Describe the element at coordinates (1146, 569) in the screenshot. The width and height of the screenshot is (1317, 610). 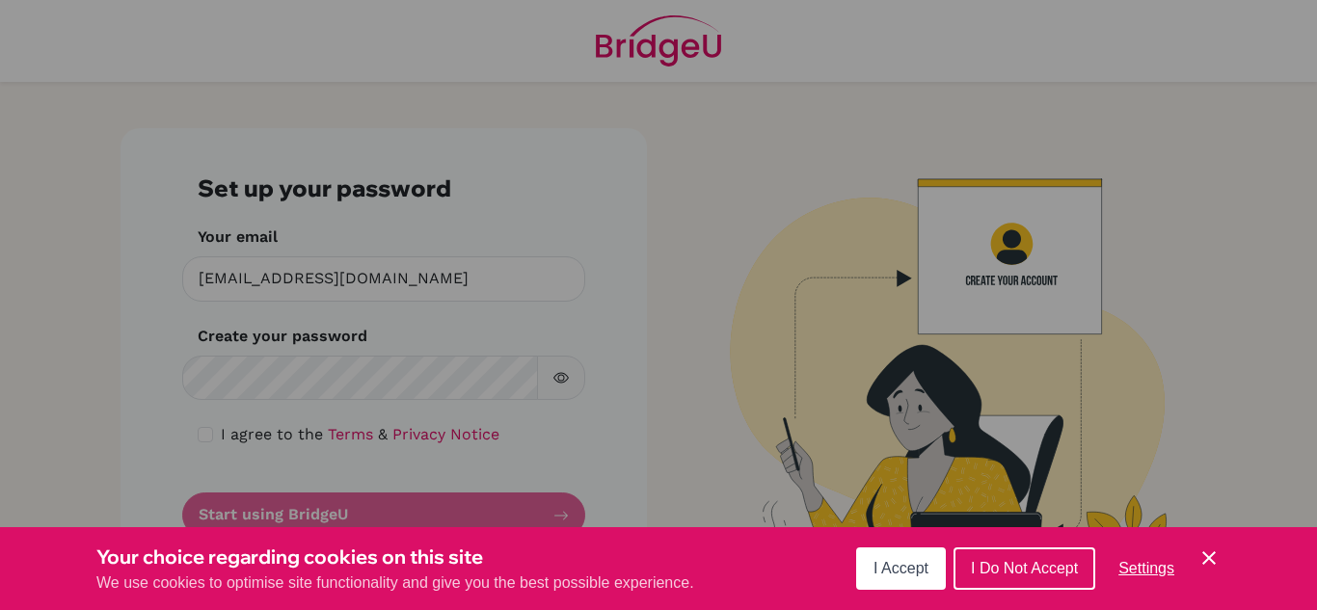
I see `button: Settings` at that location.